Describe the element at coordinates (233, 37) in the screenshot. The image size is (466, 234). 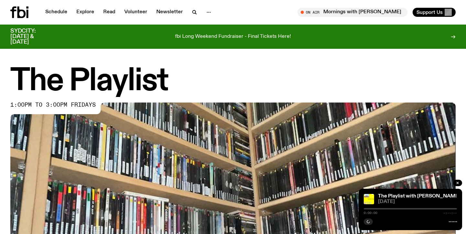
I see `p: fbi Long Weekend Fundraiser - Final Tickets Here!` at that location.